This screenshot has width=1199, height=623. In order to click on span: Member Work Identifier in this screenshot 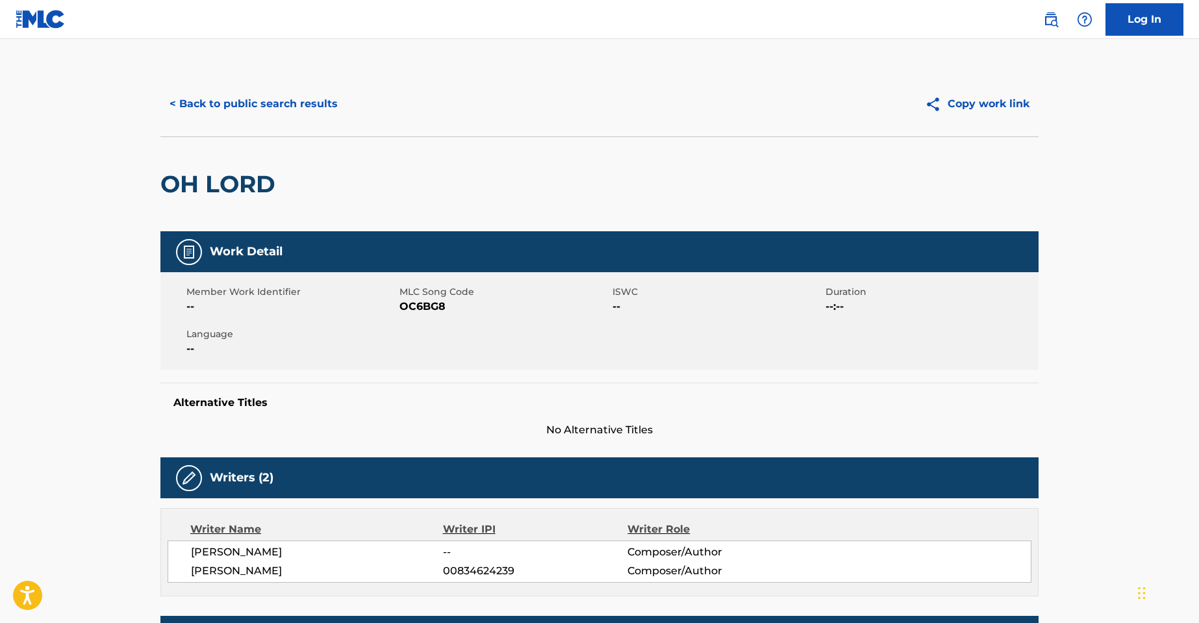, I will do `click(291, 292)`.